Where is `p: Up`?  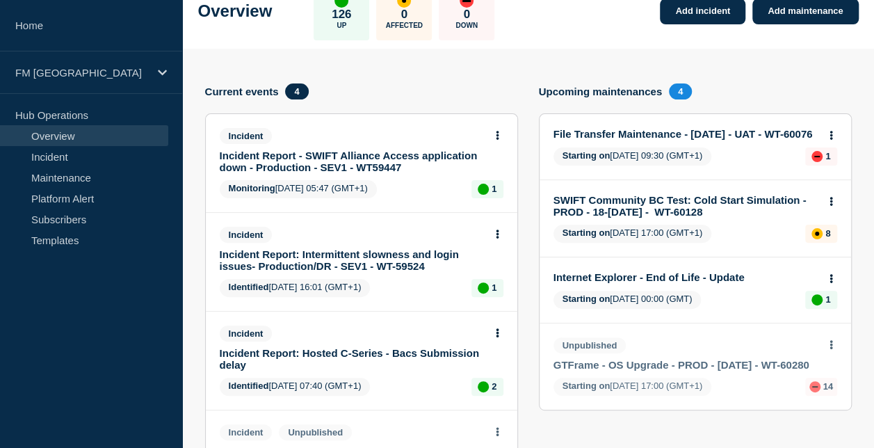 p: Up is located at coordinates (341, 25).